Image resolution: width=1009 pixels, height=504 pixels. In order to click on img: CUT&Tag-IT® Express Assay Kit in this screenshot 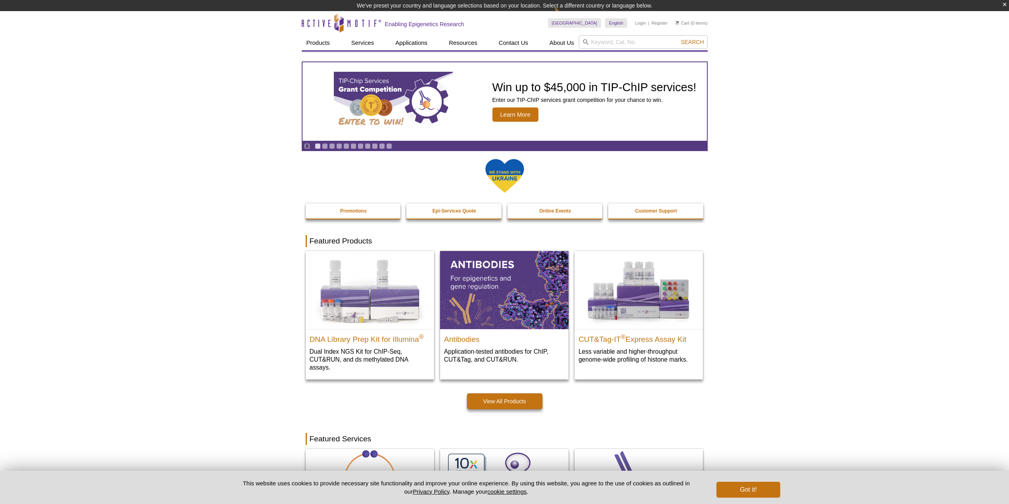, I will do `click(639, 290)`.